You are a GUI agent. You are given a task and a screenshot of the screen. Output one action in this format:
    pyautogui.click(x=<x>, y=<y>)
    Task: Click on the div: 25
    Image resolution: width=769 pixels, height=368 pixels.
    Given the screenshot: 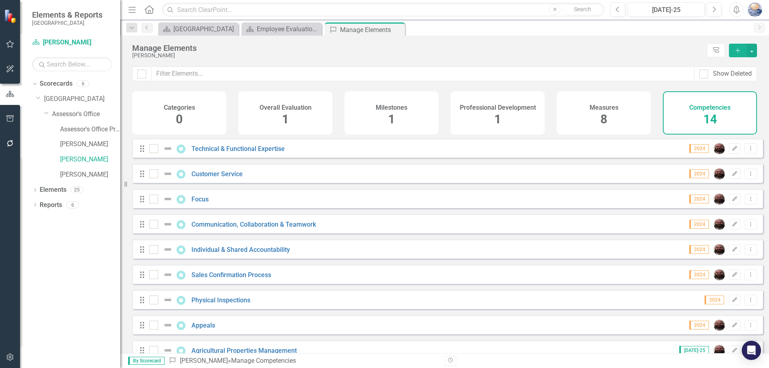 What is the action you would take?
    pyautogui.click(x=77, y=190)
    